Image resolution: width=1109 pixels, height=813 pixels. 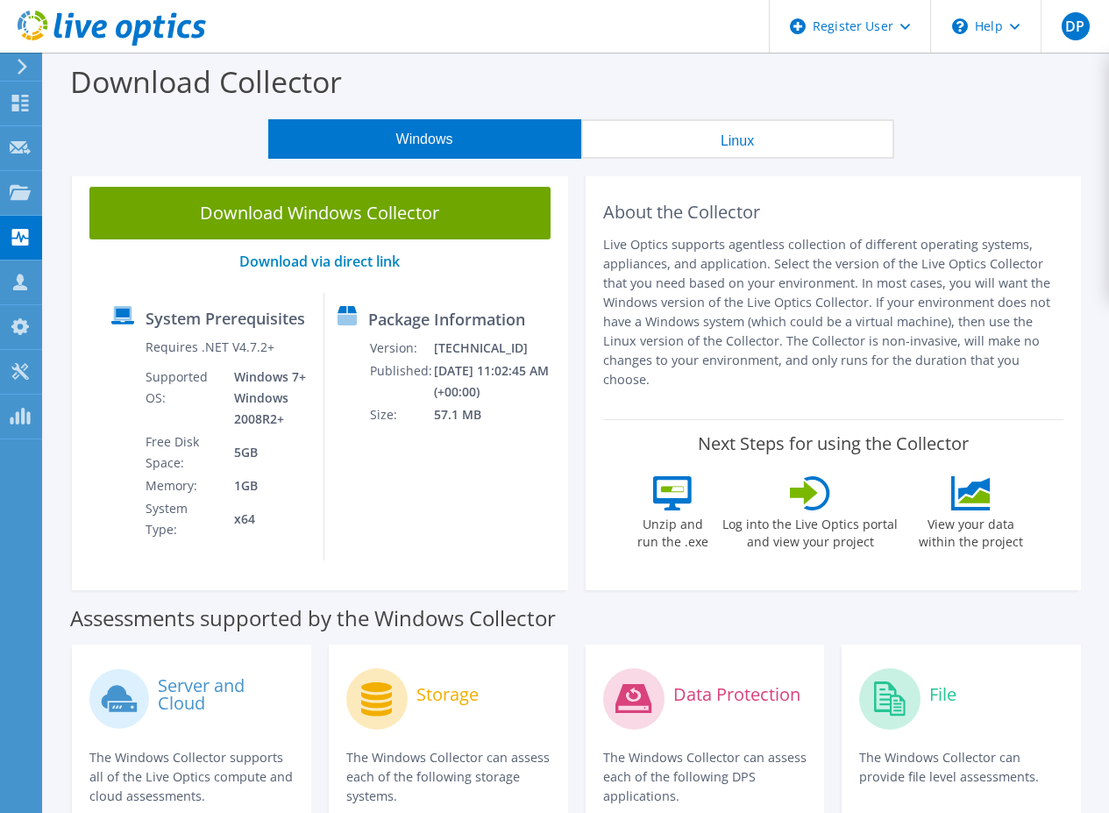 I want to click on td: Published:, so click(x=401, y=381).